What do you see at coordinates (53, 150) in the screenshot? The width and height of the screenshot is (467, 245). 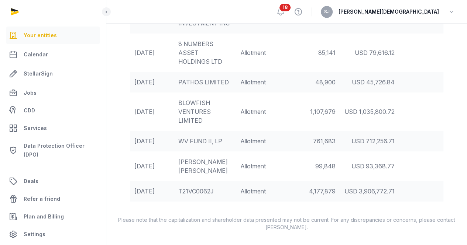 I see `a: Data Protection Officer (DPO)` at bounding box center [53, 150].